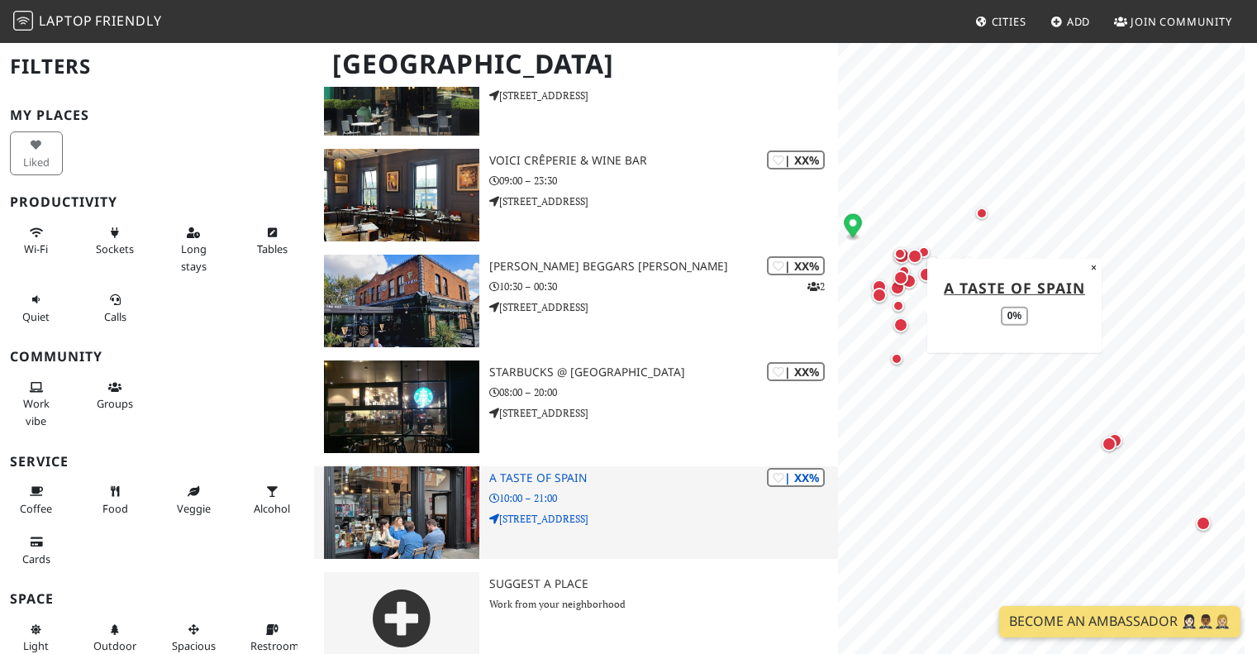 The width and height of the screenshot is (1257, 654). I want to click on p: 09:00 – 23:30, so click(663, 180).